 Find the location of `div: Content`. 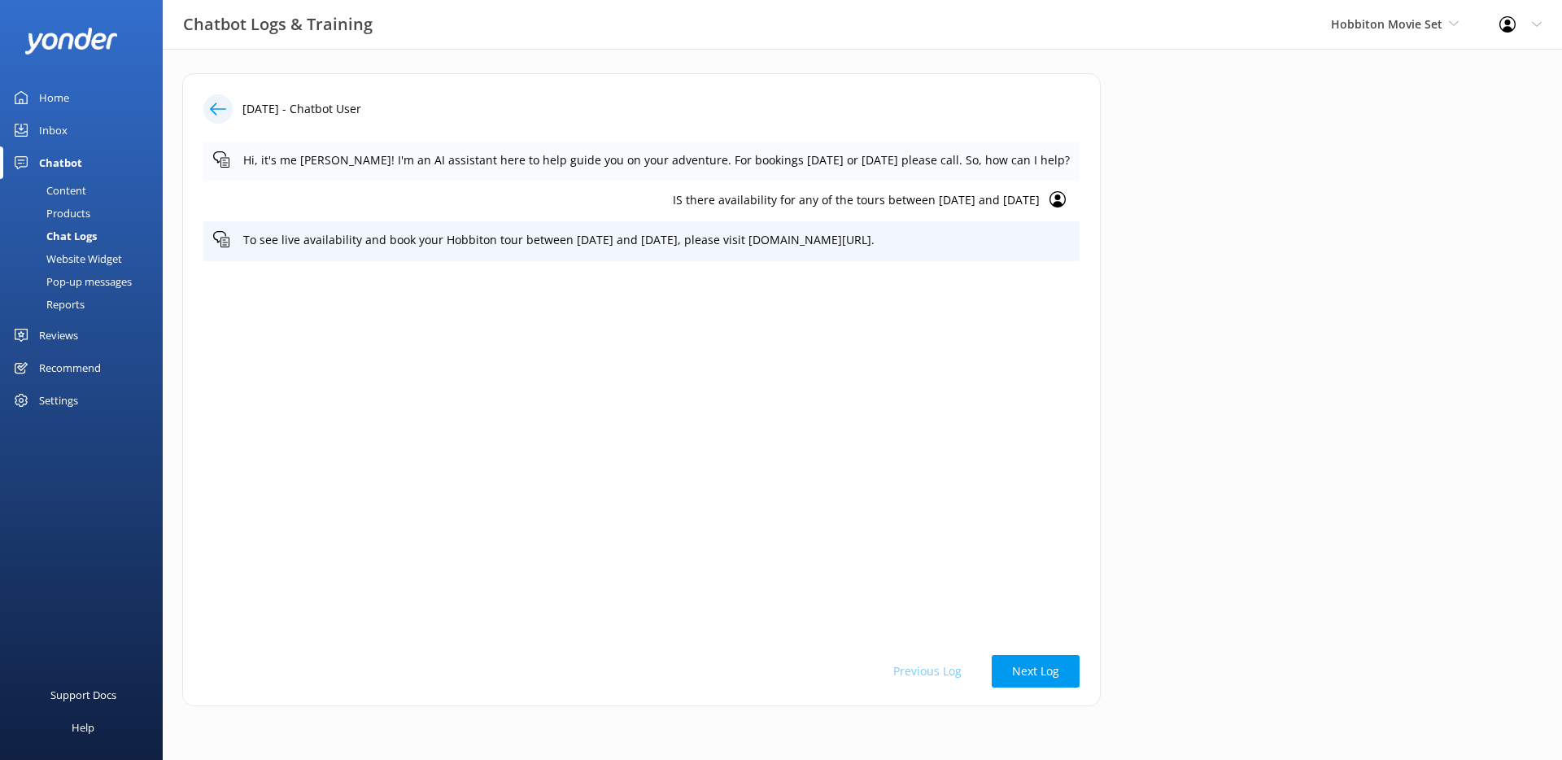

div: Content is located at coordinates (48, 190).